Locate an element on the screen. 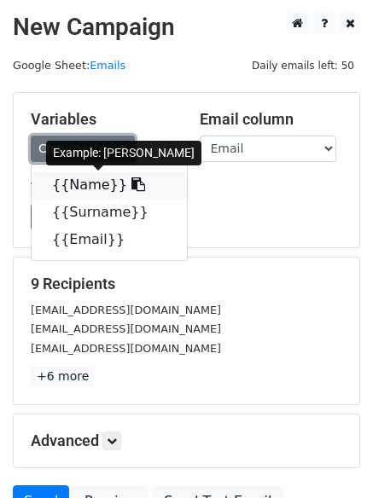  a: Daily emails left: 50 is located at coordinates (303, 65).